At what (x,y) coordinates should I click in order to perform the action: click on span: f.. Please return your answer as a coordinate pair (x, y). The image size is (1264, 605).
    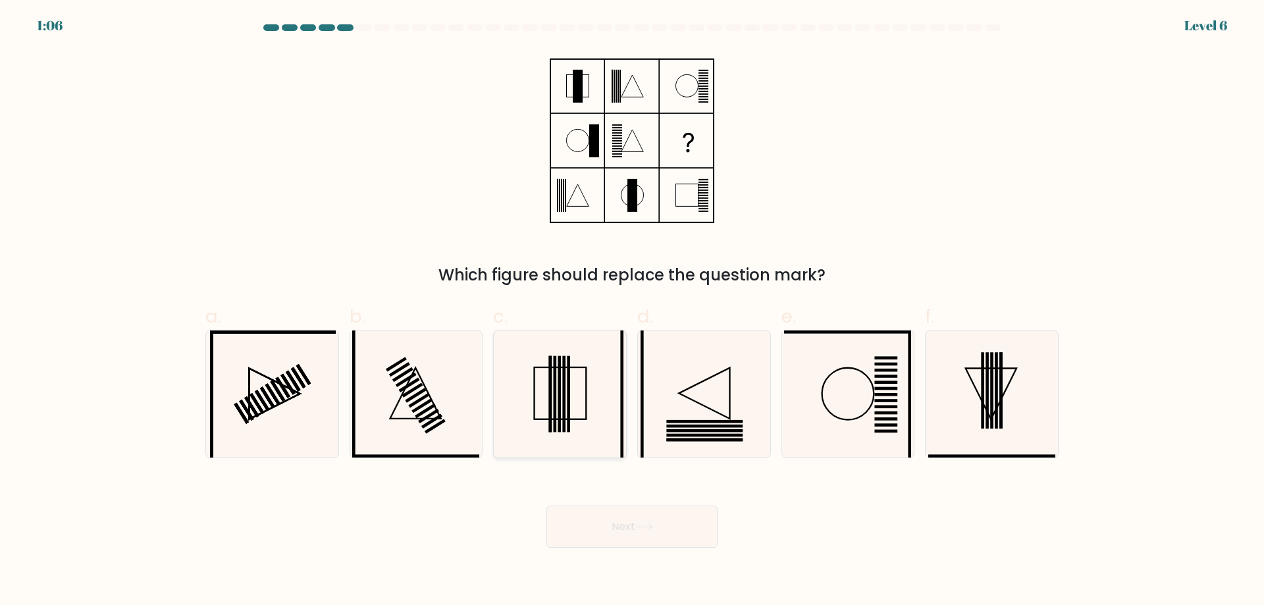
    Looking at the image, I should click on (930, 316).